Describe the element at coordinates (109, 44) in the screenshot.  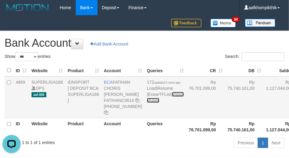
I see `a: Add Bank Account` at that location.